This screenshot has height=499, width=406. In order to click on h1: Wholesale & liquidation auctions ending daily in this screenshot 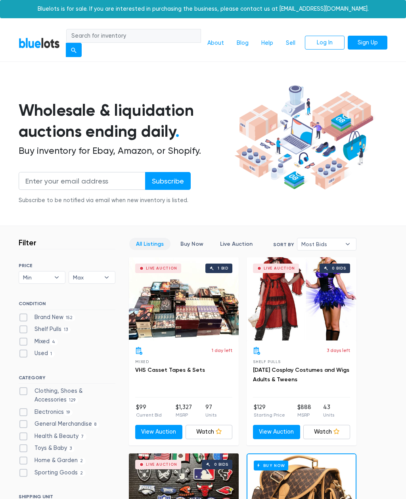, I will do `click(125, 121)`.